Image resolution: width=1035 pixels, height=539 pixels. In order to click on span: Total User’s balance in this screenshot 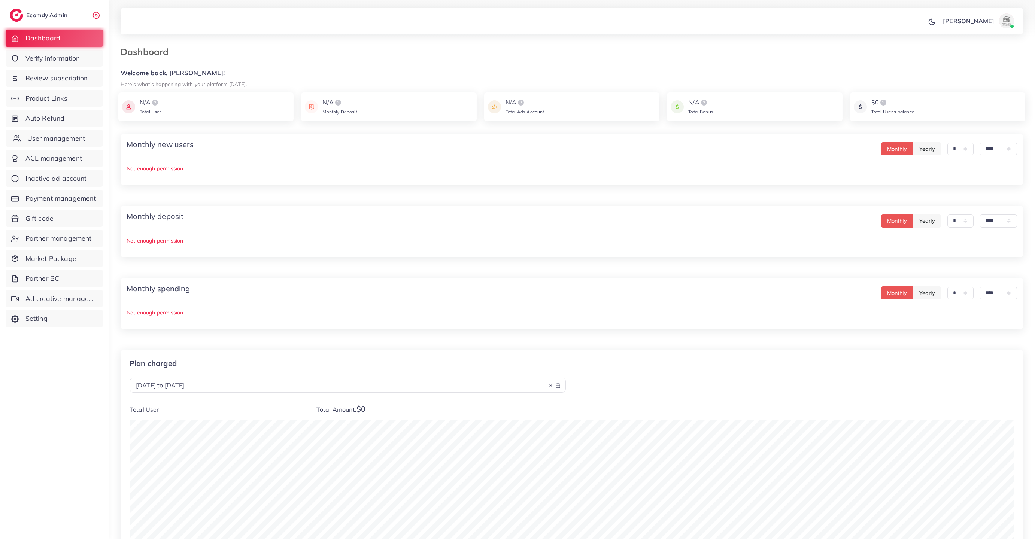, I will do `click(893, 112)`.